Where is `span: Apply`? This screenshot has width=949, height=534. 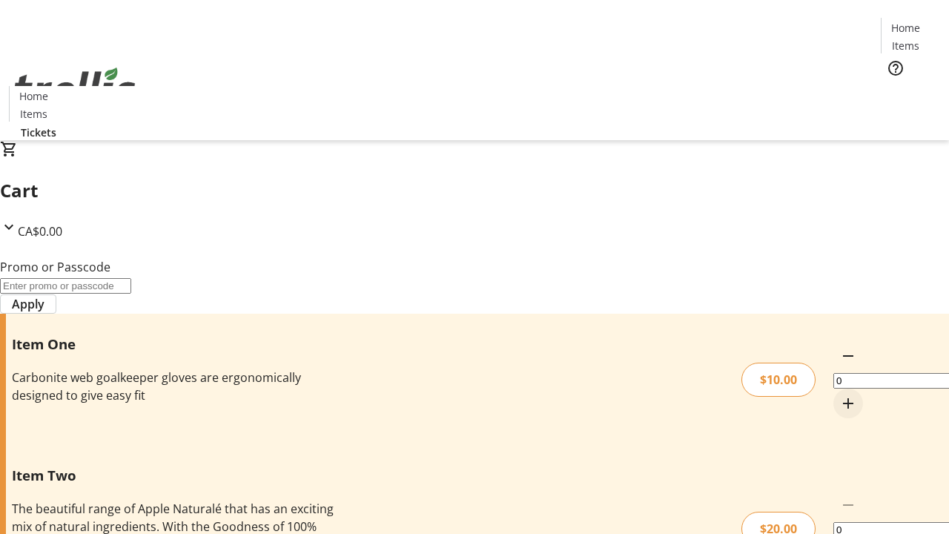 span: Apply is located at coordinates (28, 304).